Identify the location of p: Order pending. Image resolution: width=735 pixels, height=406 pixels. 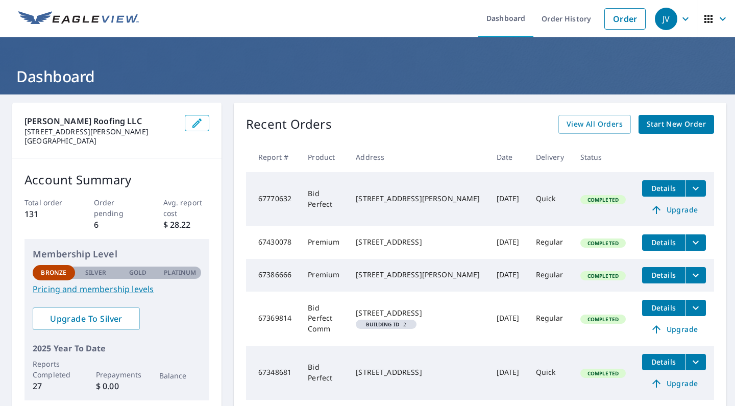
(117, 208).